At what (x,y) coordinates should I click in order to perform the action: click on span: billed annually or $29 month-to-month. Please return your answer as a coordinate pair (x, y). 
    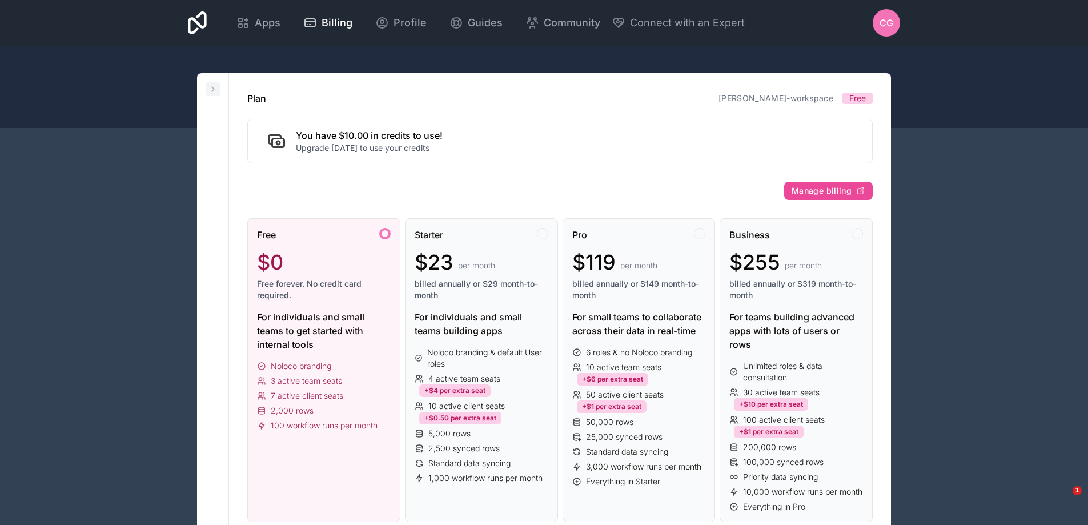
    Looking at the image, I should click on (482, 290).